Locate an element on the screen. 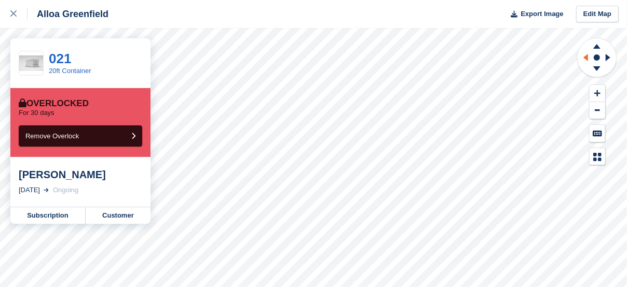  img: arrow-right-light-icn-cde0832a797a2874e46488d9cf13f60e5c3a73dbe684e267c42b8395dfbc2abf.svg is located at coordinates (46, 190).